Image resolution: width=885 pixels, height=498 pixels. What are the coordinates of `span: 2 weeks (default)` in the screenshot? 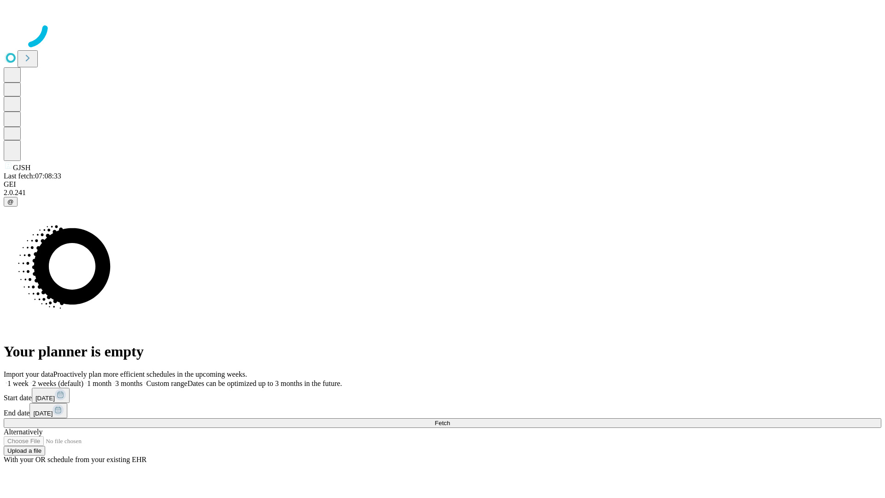 It's located at (58, 383).